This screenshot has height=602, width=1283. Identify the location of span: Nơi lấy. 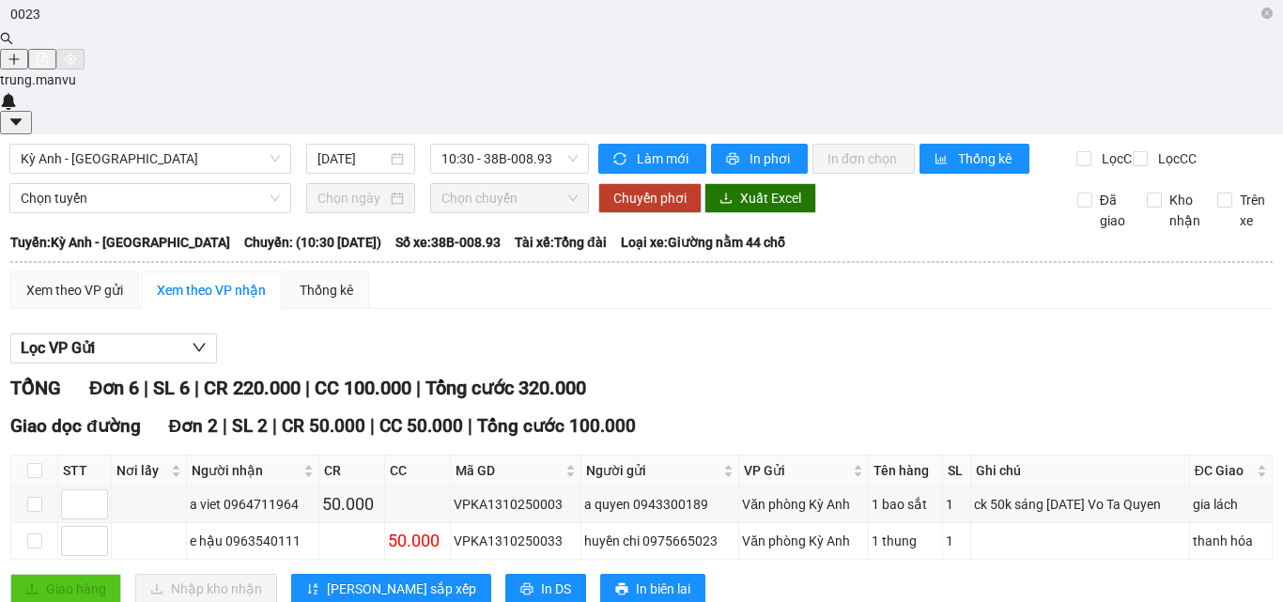
(142, 470).